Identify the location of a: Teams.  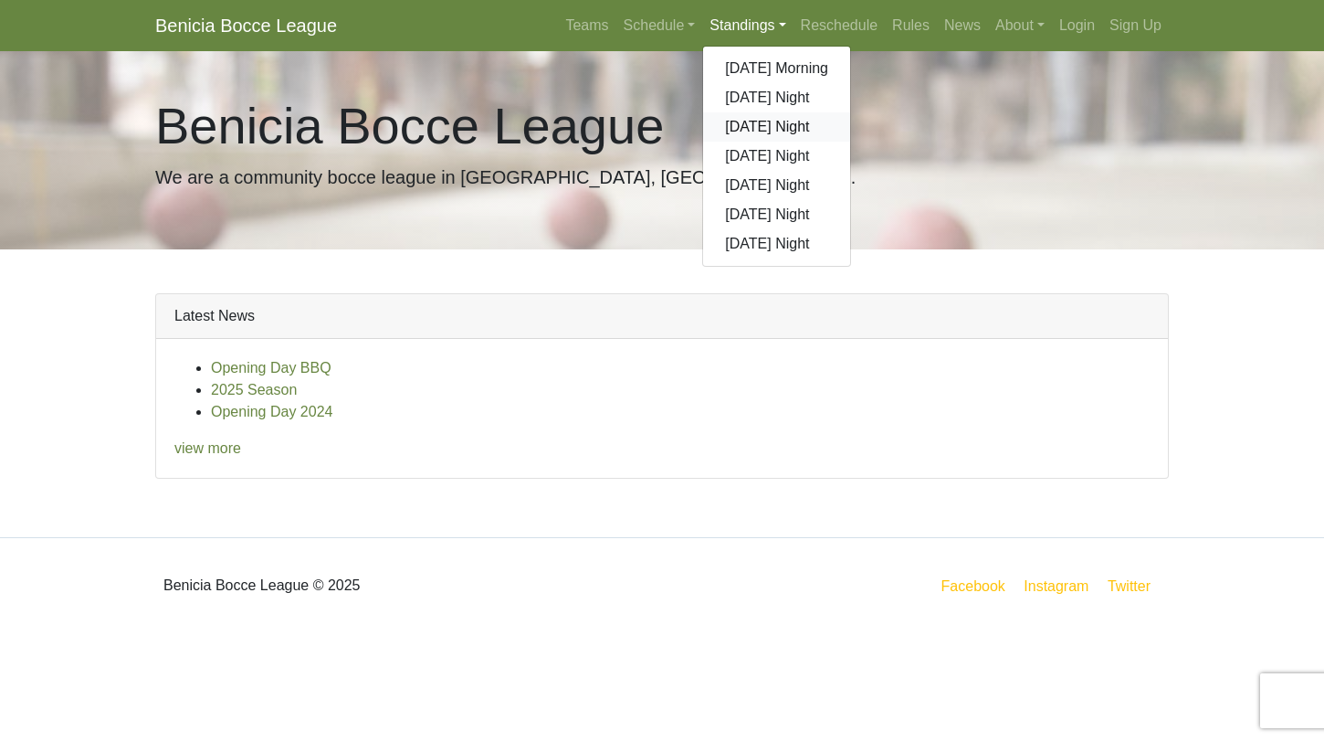
(586, 26).